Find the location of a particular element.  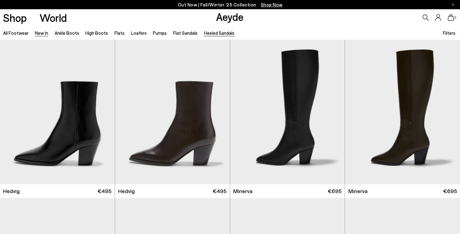

span: Navigate to /collections/new-in is located at coordinates (272, 5).